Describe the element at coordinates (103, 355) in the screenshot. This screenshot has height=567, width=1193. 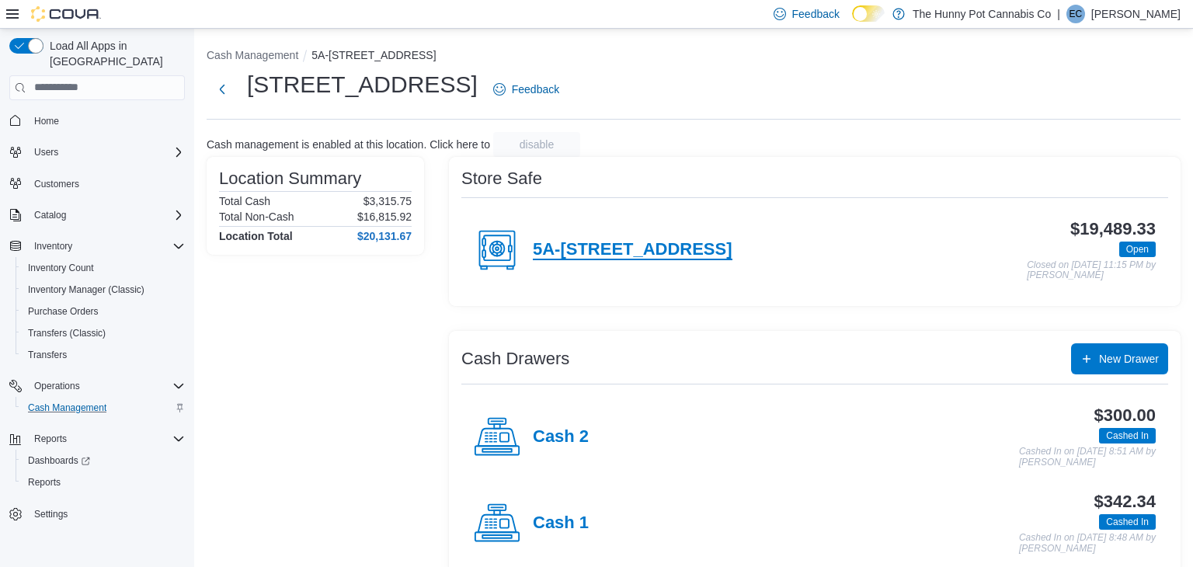
I see `button: Transfers` at that location.